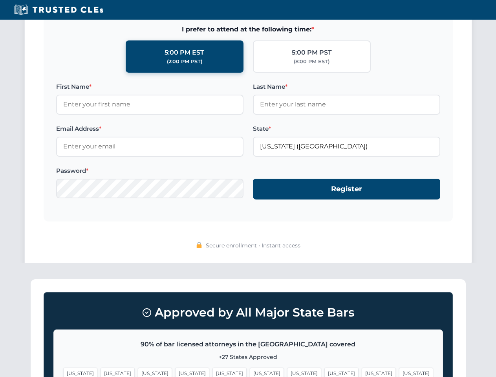  I want to click on label: First Name, so click(150, 87).